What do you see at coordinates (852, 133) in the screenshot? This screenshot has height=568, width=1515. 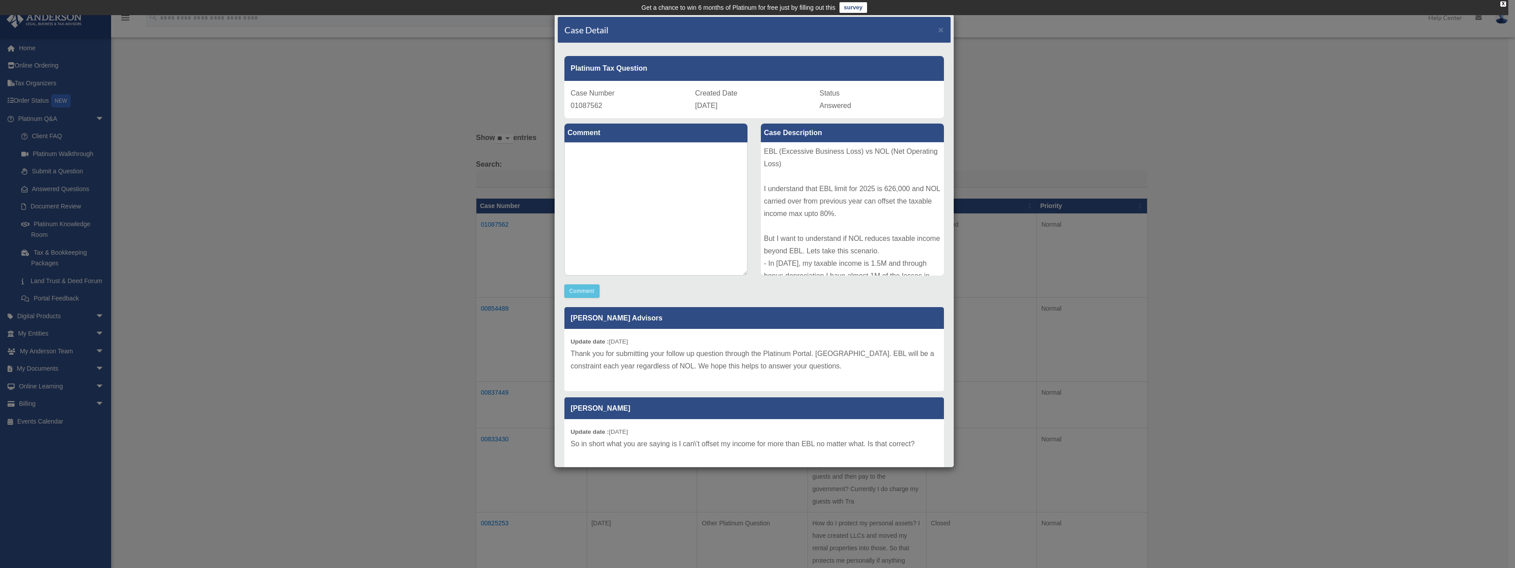 I see `label: Case Description` at bounding box center [852, 133].